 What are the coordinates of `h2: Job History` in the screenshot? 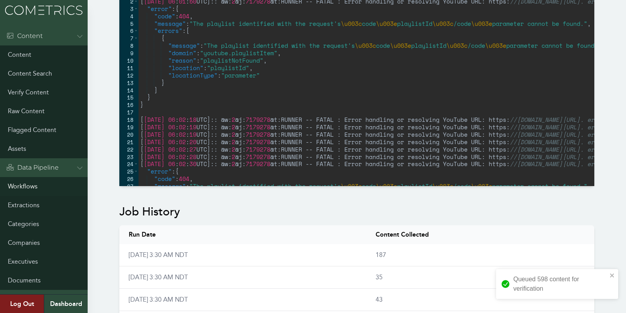 It's located at (357, 212).